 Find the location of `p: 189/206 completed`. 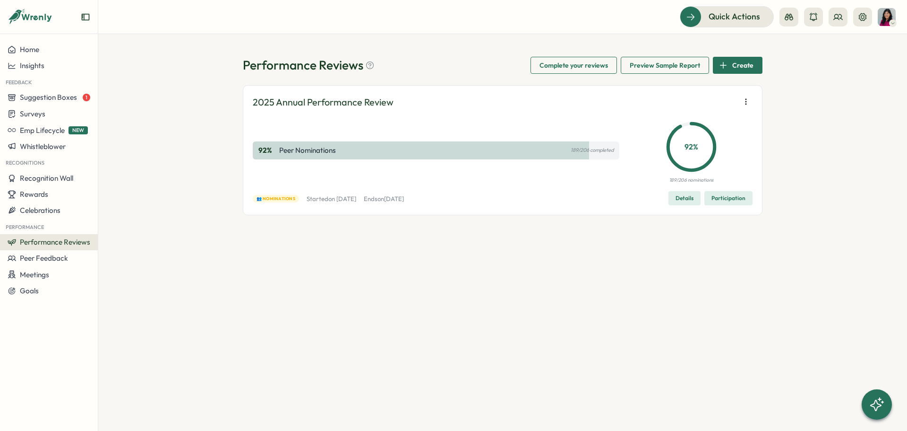

p: 189/206 completed is located at coordinates (592, 150).